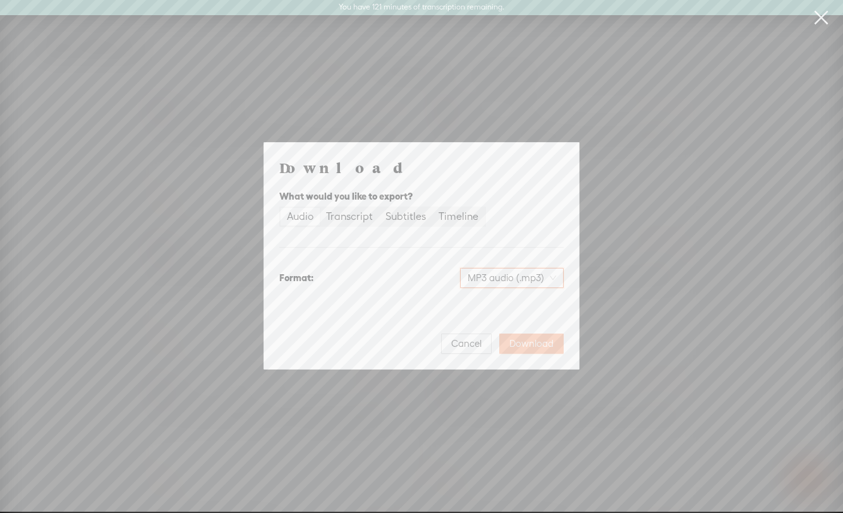  Describe the element at coordinates (512, 278) in the screenshot. I see `span: MP3 audio (.mp3)` at that location.